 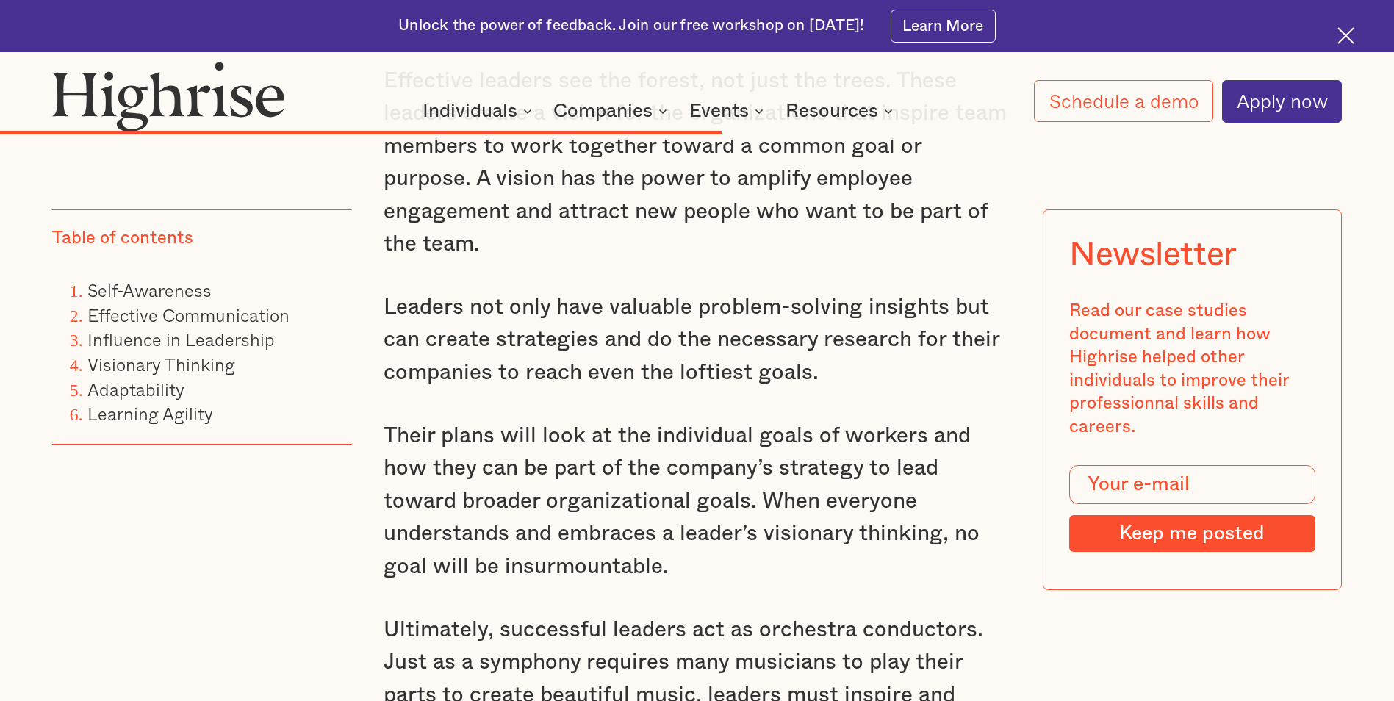 What do you see at coordinates (136, 388) in the screenshot?
I see `a: Adaptability` at bounding box center [136, 388].